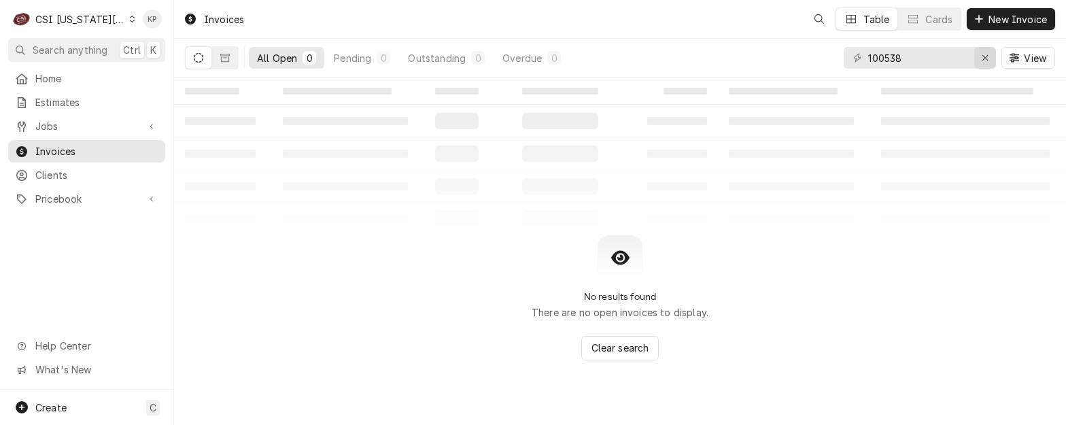 This screenshot has height=425, width=1066. I want to click on div: Kym Parson's Avatar, so click(152, 19).